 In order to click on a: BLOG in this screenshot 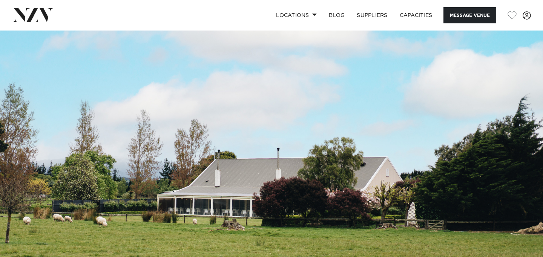, I will do `click(337, 15)`.